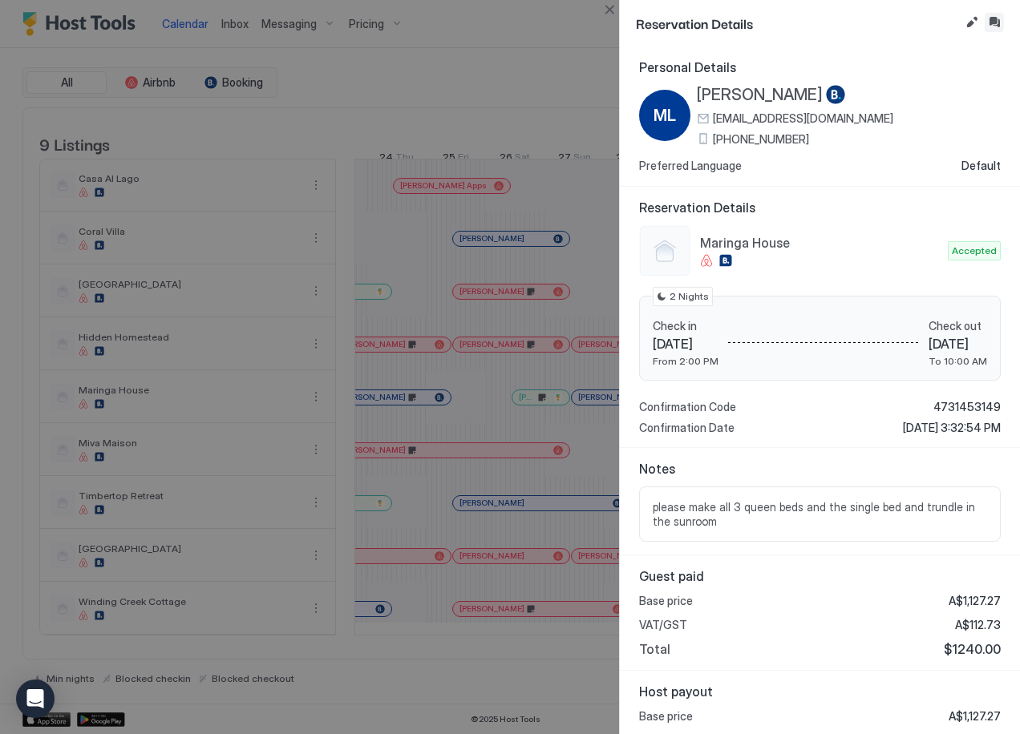 Image resolution: width=1020 pixels, height=734 pixels. Describe the element at coordinates (687, 407) in the screenshot. I see `span: Confirmation Code` at that location.